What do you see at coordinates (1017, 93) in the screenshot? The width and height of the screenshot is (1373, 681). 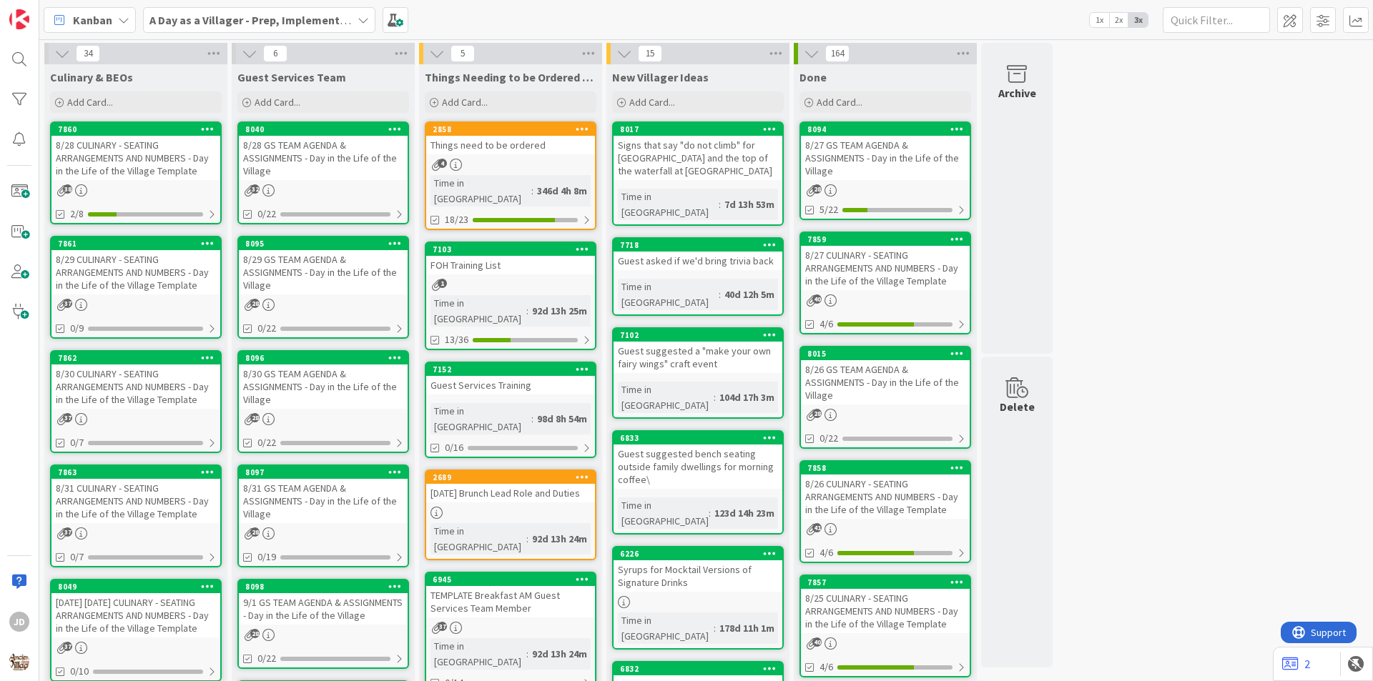 I see `div: Archive` at bounding box center [1017, 93].